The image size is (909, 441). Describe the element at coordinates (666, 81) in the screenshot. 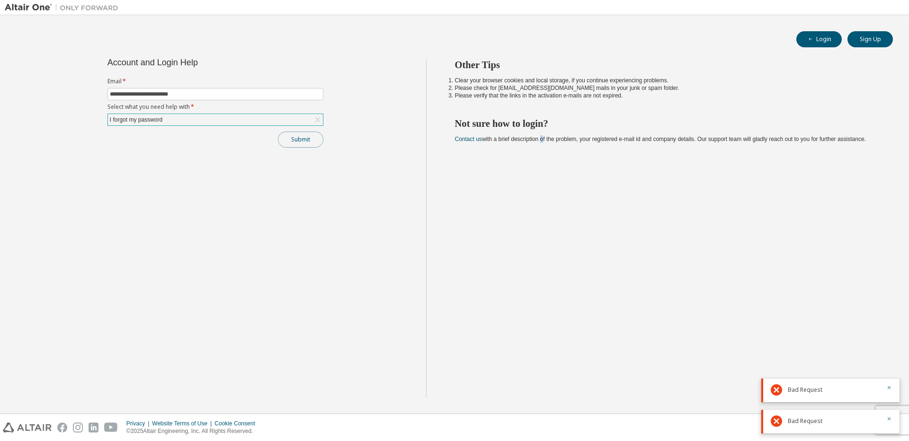

I see `li: Clear your browser cookies and local storage, if you continue experiencing problems.` at that location.